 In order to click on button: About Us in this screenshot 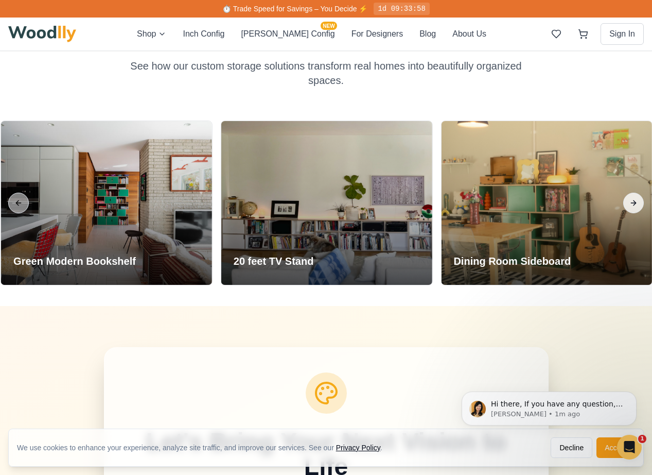, I will do `click(470, 34)`.